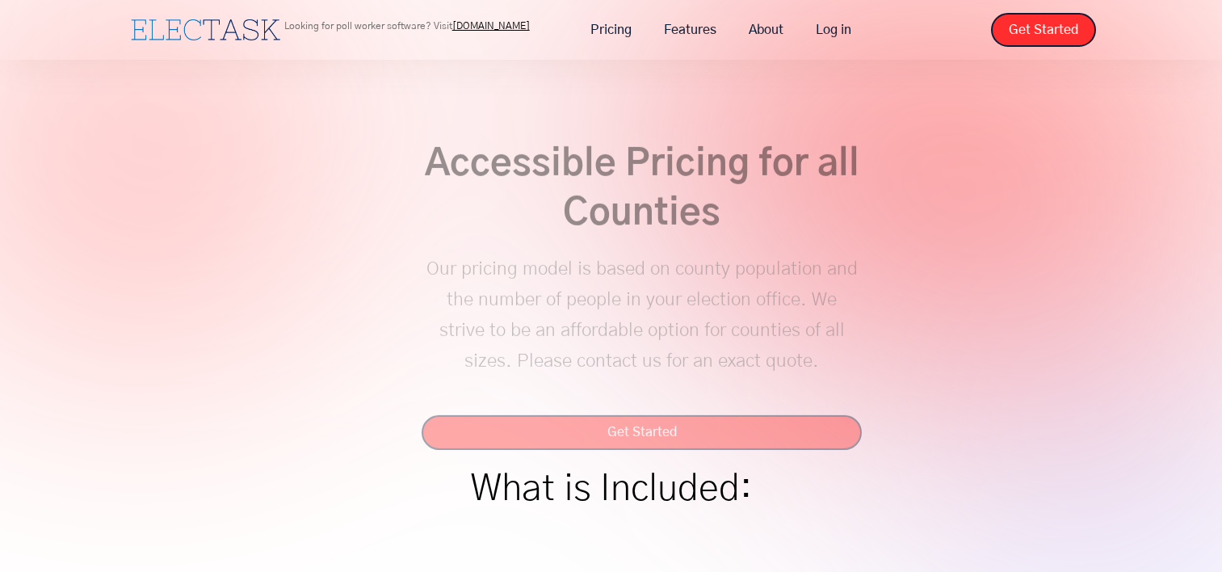 This screenshot has width=1222, height=572. Describe the element at coordinates (641, 330) in the screenshot. I see `p: Our pricing model is based on county population and the number of people in your election office....` at that location.